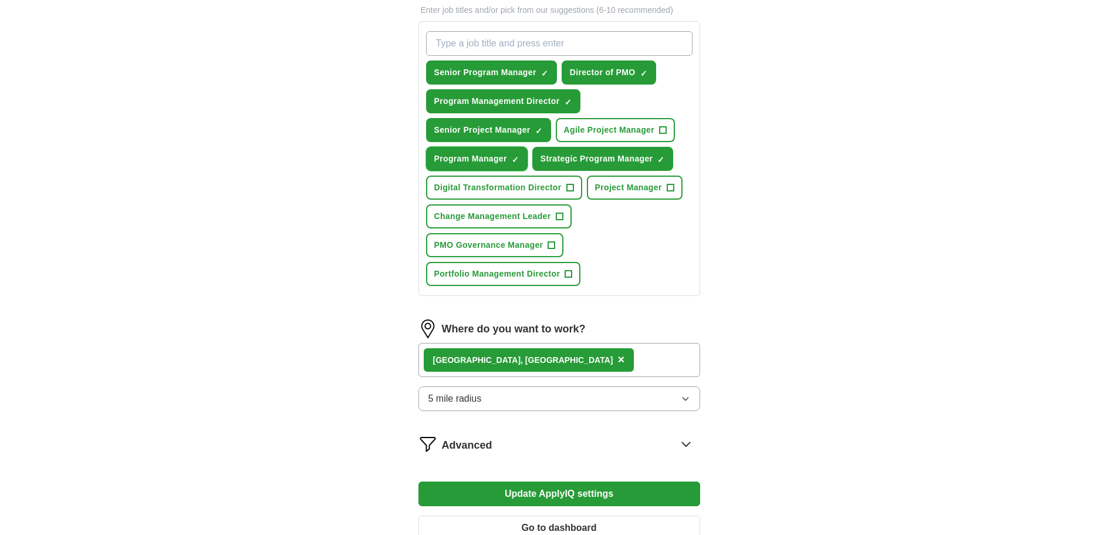  Describe the element at coordinates (485, 72) in the screenshot. I see `span: Senior Program Manager` at that location.